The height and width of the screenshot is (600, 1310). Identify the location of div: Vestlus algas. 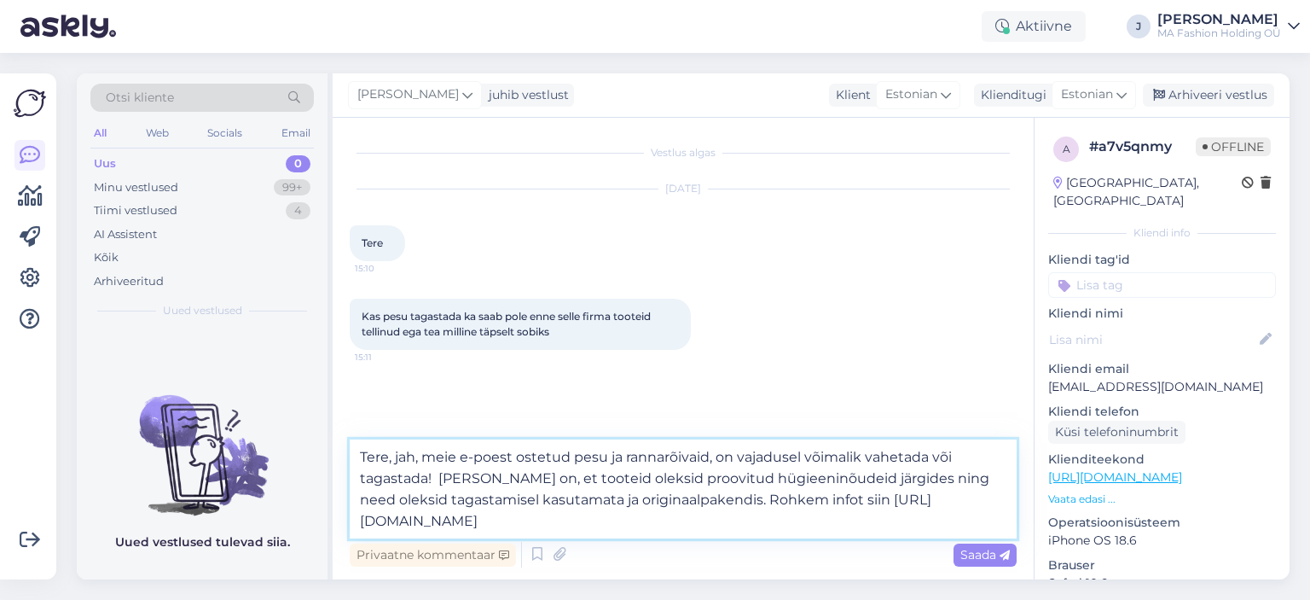
(683, 153).